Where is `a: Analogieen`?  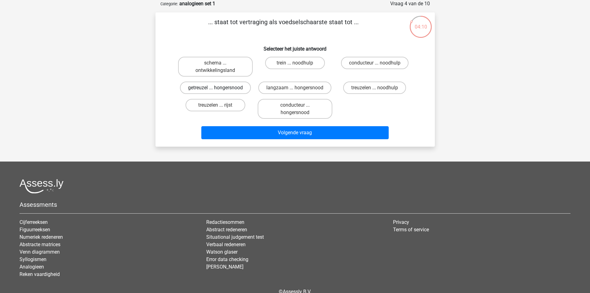
a: Analogieen is located at coordinates (32, 266).